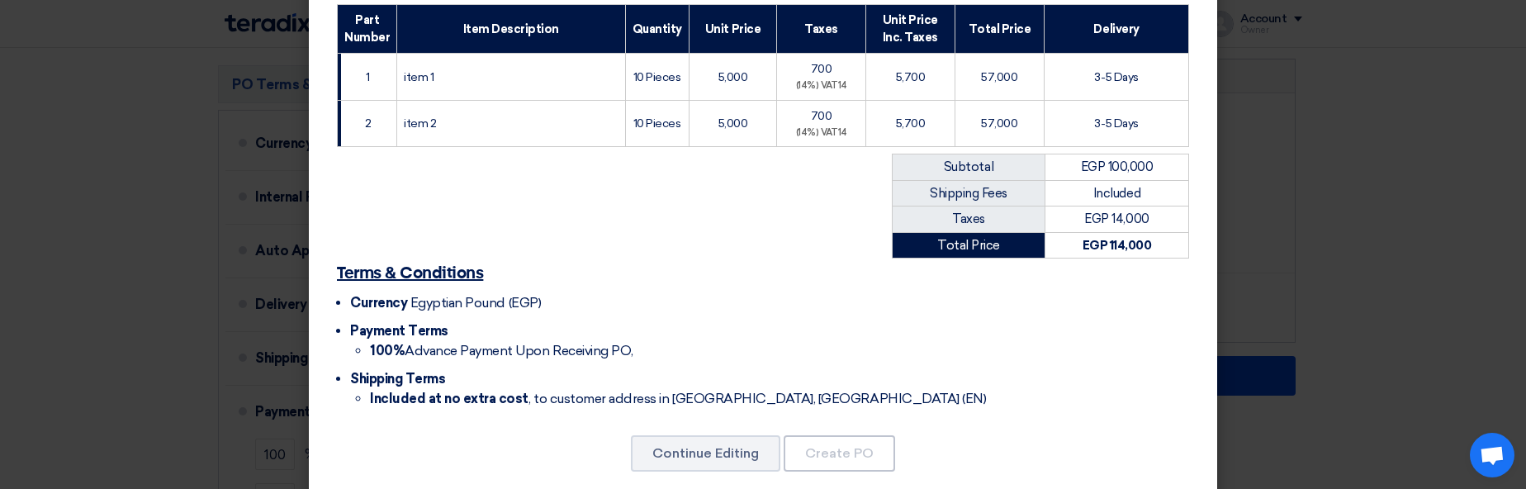  Describe the element at coordinates (1116, 219) in the screenshot. I see `span: EGP 14,000` at that location.